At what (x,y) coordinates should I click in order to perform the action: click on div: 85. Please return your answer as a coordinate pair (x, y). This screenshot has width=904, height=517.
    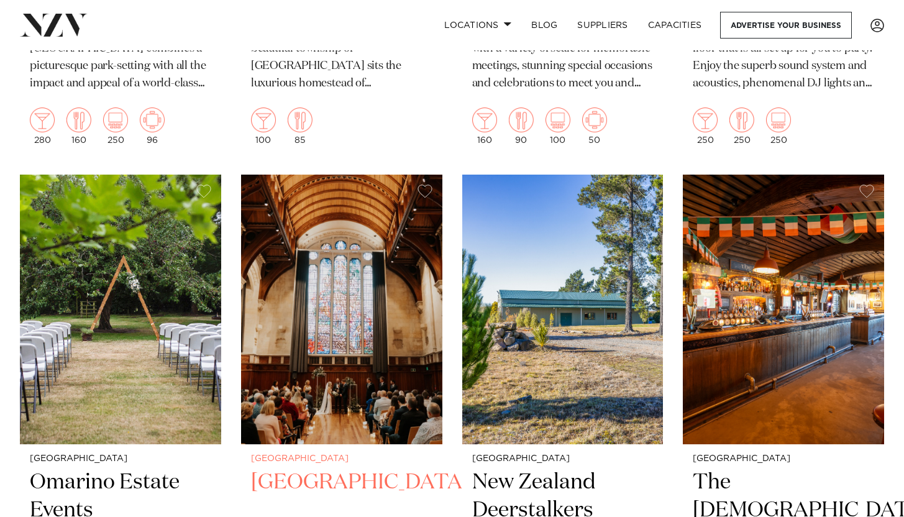
    Looking at the image, I should click on (300, 126).